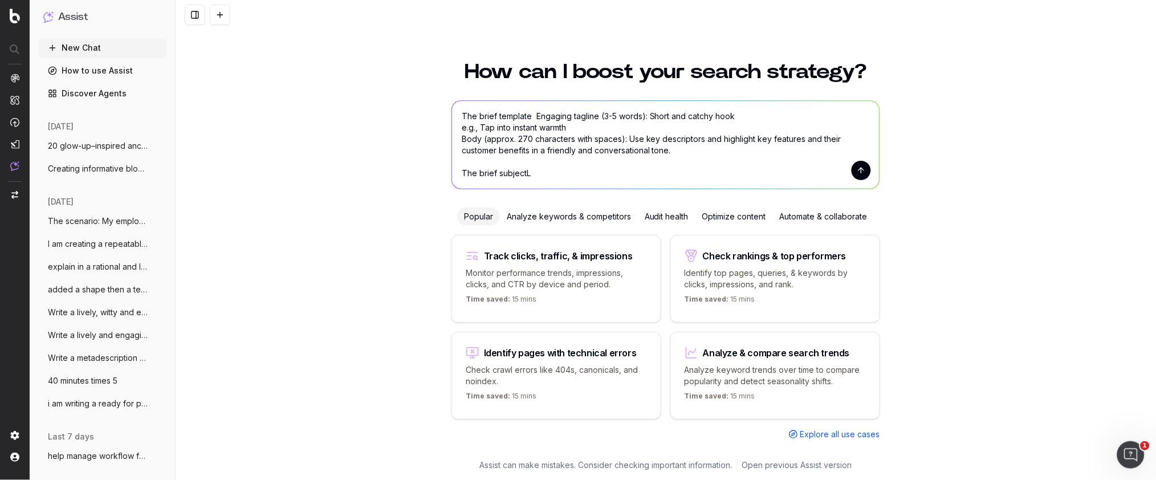 The width and height of the screenshot is (1156, 480). What do you see at coordinates (103, 381) in the screenshot?
I see `button: 40 minutes times 5` at bounding box center [103, 381].